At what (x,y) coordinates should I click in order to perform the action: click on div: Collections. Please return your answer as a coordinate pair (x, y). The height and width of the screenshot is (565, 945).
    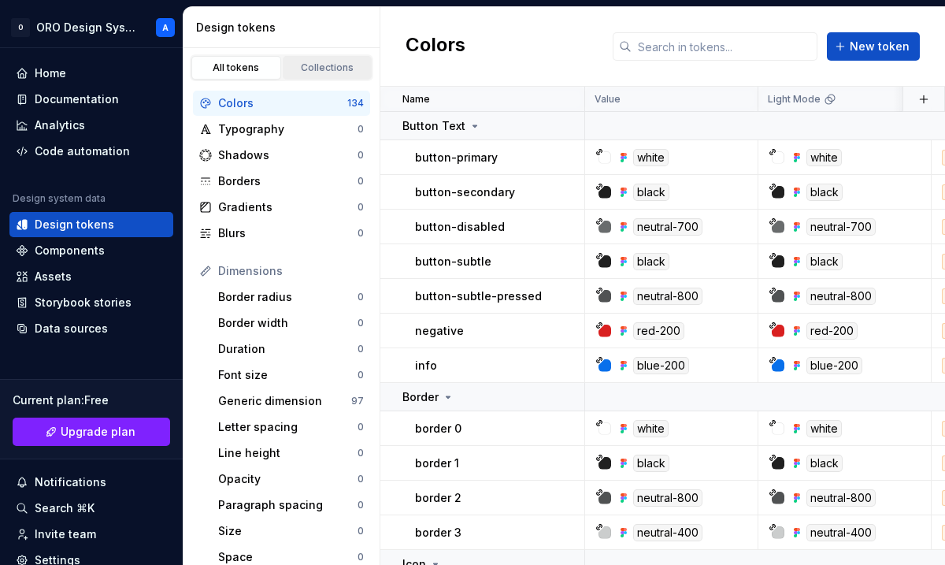
    Looking at the image, I should click on (328, 68).